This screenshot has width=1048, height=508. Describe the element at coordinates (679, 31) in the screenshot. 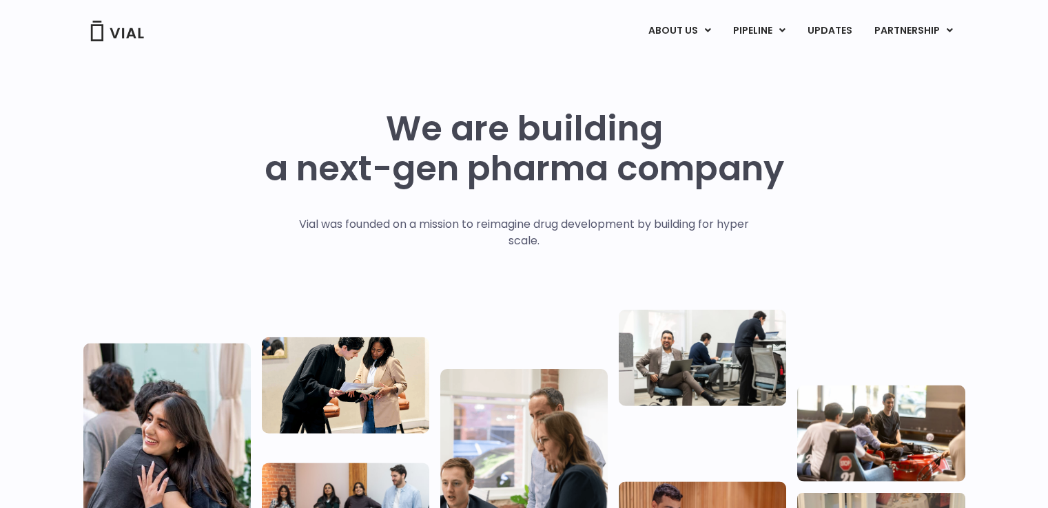

I see `a: ABOUT USMenu Toggle` at that location.